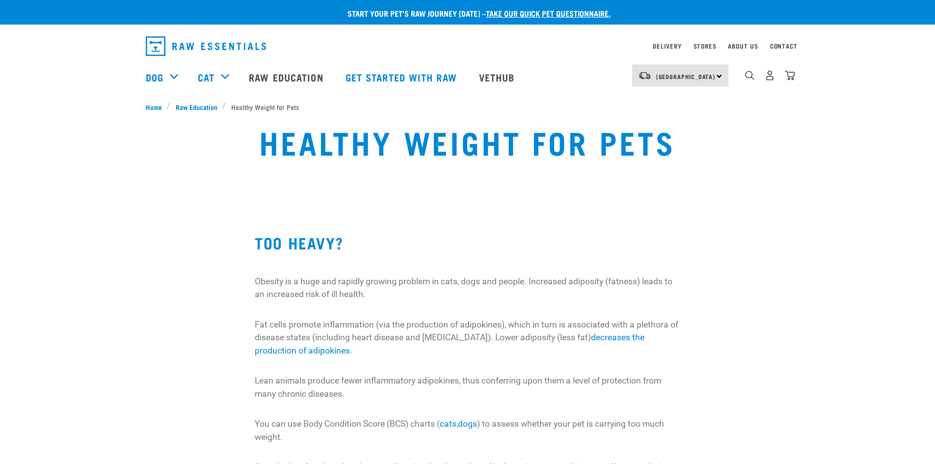  What do you see at coordinates (705, 46) in the screenshot?
I see `a: Stores` at bounding box center [705, 46].